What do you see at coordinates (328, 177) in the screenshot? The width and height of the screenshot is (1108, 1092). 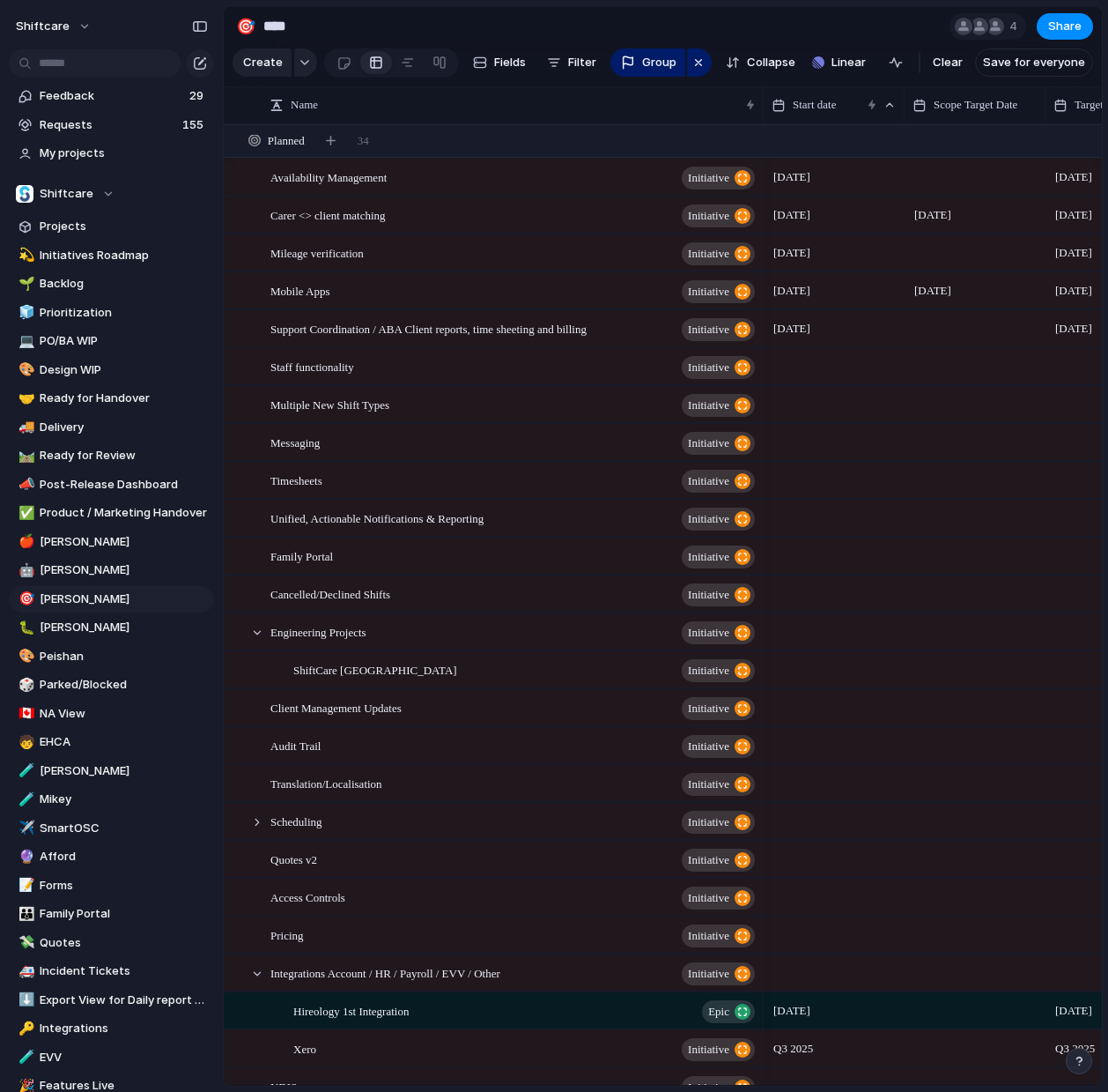 I see `span: Availability Management` at bounding box center [328, 177].